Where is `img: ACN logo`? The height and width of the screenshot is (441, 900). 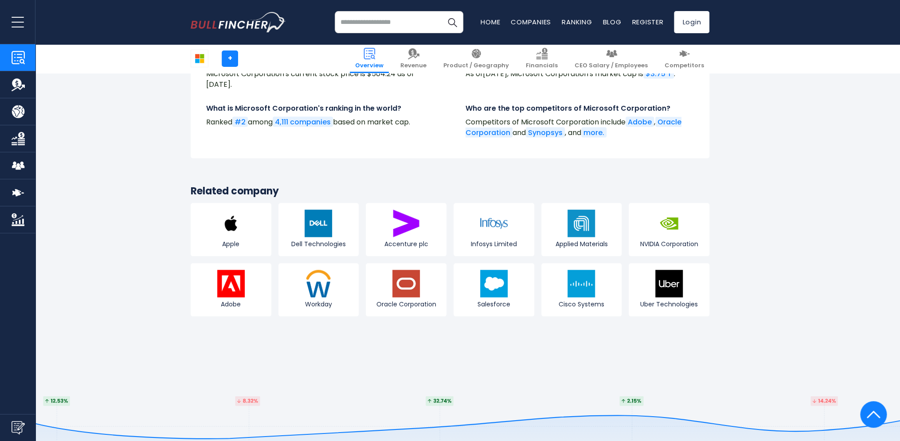 img: ACN logo is located at coordinates (406, 223).